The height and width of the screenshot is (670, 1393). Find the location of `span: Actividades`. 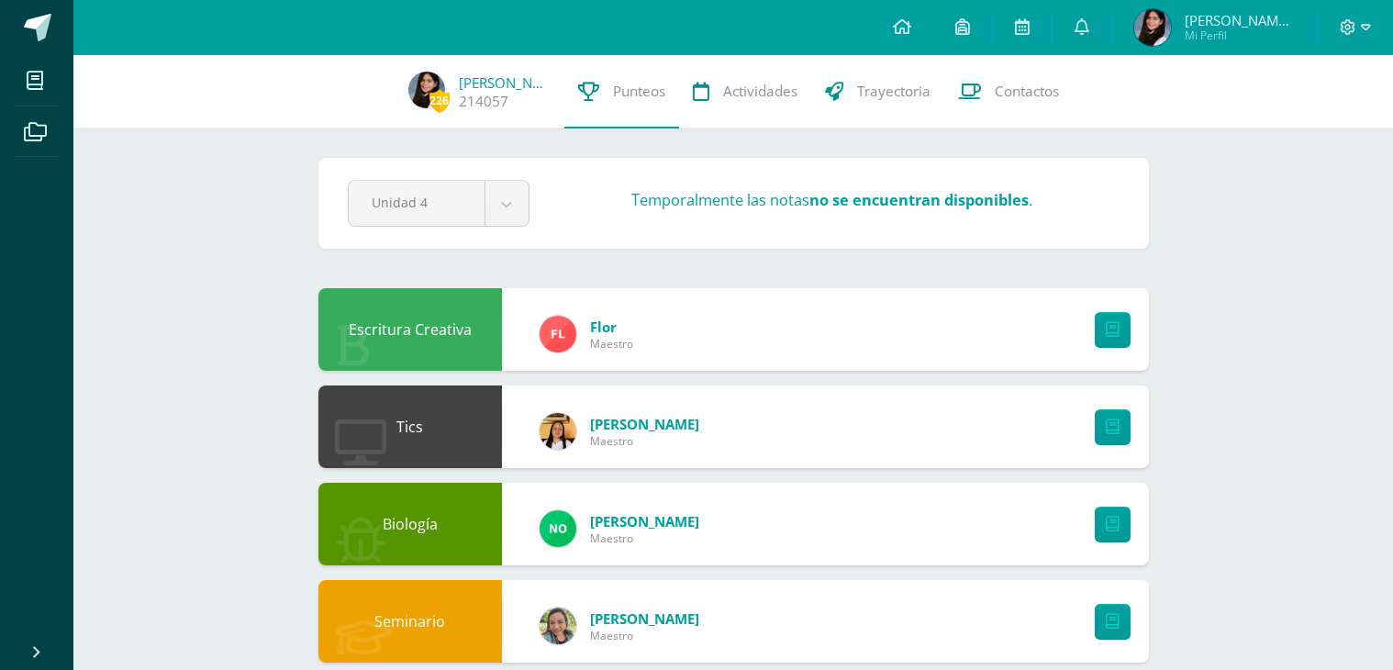

span: Actividades is located at coordinates (760, 91).